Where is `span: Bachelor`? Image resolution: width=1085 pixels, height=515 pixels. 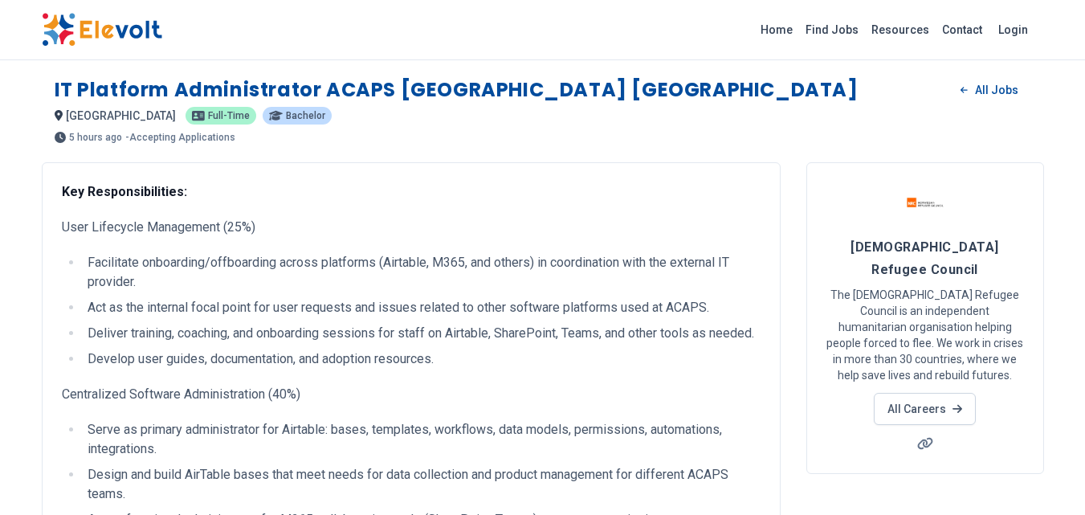 span: Bachelor is located at coordinates (305, 116).